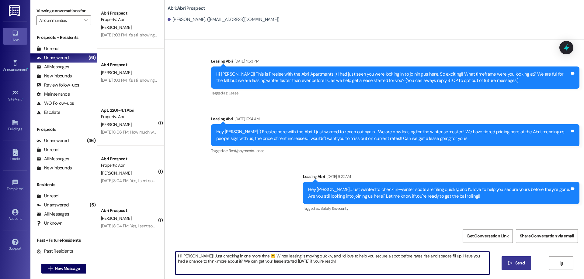 This screenshot has height=279, width=584. What do you see at coordinates (48, 113) in the screenshot?
I see `div: Escalate` at bounding box center [48, 113].